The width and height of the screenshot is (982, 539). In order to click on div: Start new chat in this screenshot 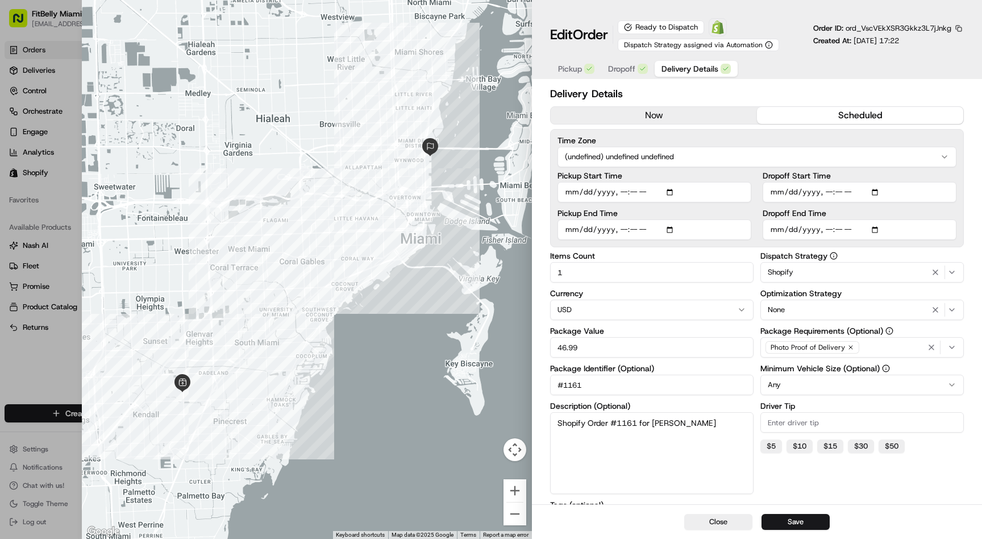, I will do `click(119, 114)`.